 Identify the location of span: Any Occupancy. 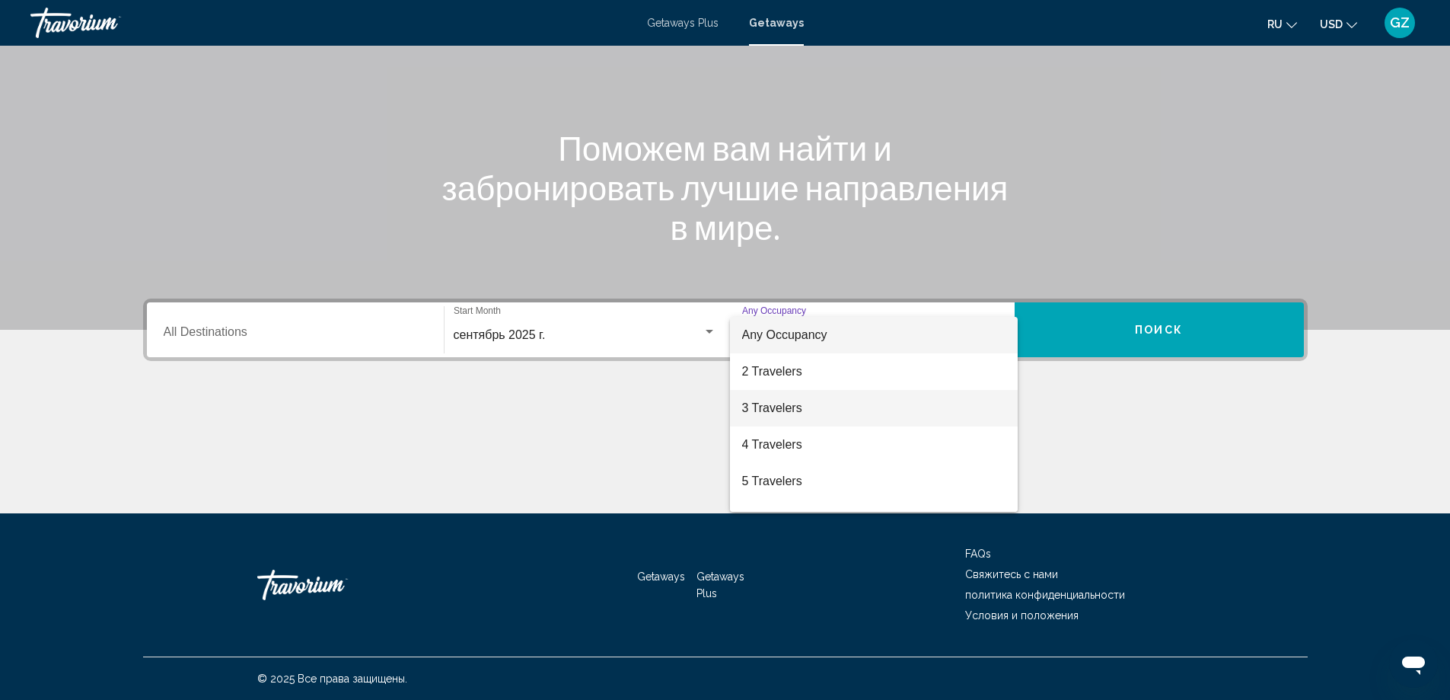
(785, 334).